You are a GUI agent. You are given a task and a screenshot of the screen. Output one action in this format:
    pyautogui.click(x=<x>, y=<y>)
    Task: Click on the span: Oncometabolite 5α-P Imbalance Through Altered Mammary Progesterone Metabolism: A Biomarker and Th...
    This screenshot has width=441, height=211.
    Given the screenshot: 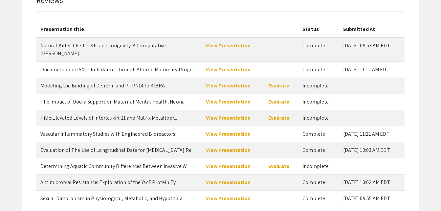 What is the action you would take?
    pyautogui.click(x=119, y=69)
    